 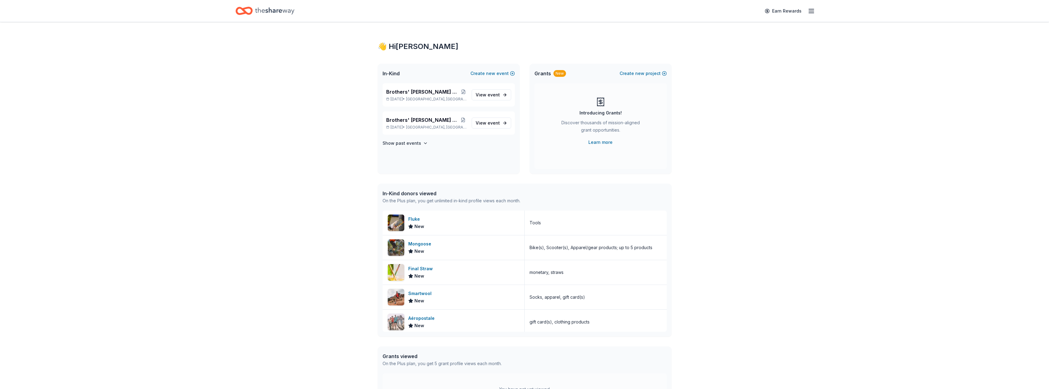 What do you see at coordinates (559, 73) in the screenshot?
I see `div: New` at bounding box center [559, 73].